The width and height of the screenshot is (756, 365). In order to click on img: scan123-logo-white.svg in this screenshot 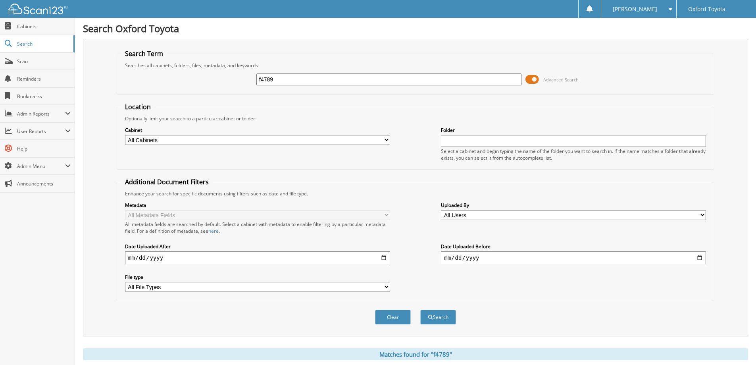, I will do `click(38, 9)`.